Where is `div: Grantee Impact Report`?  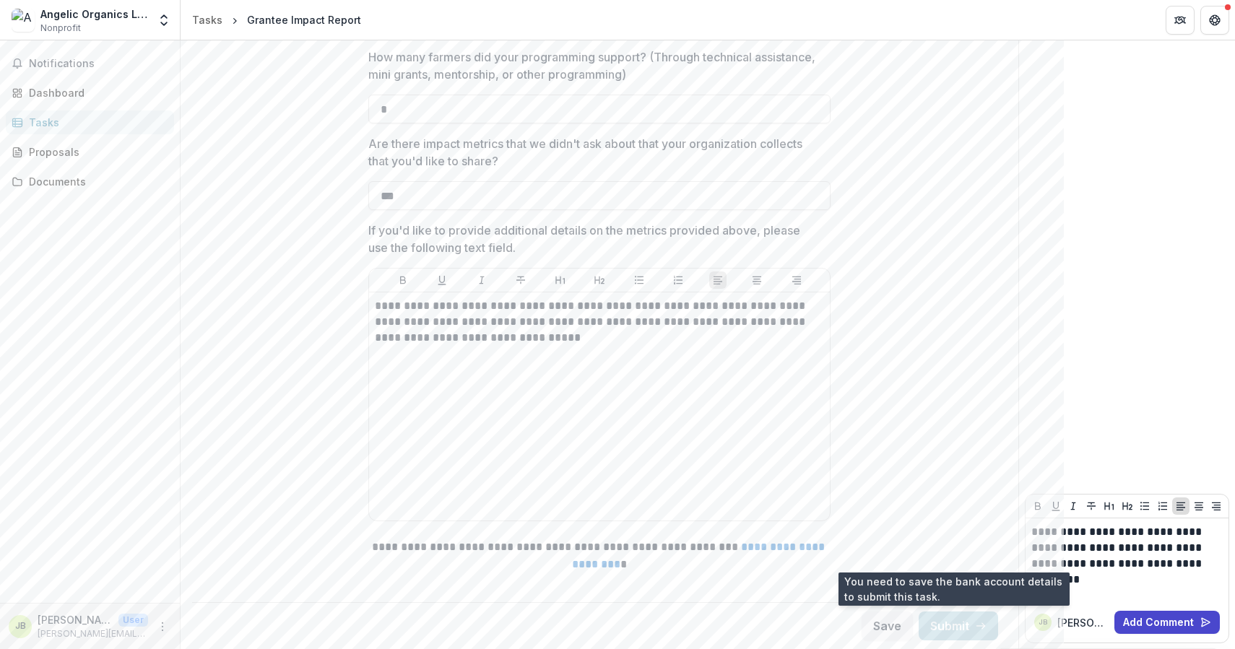
div: Grantee Impact Report is located at coordinates (304, 19).